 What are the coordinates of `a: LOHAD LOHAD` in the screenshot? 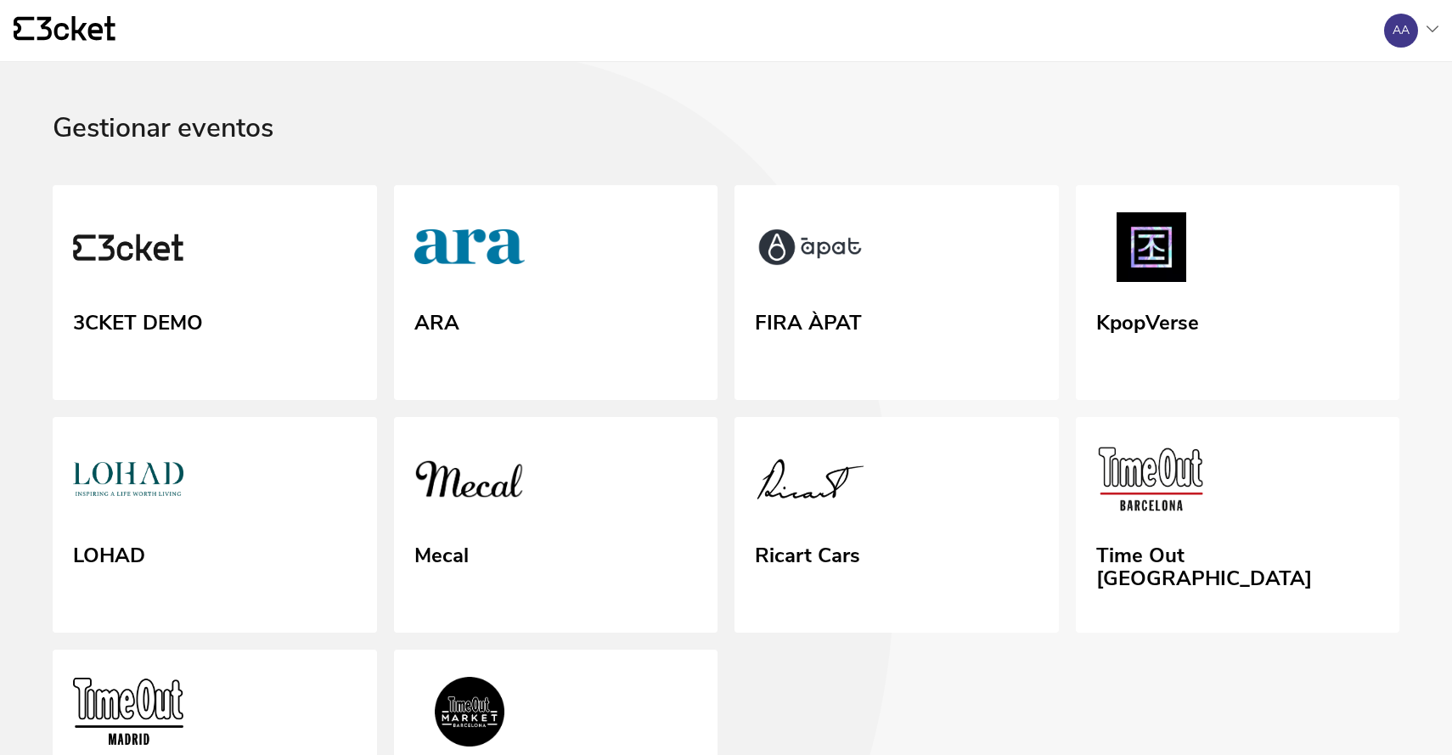 It's located at (215, 525).